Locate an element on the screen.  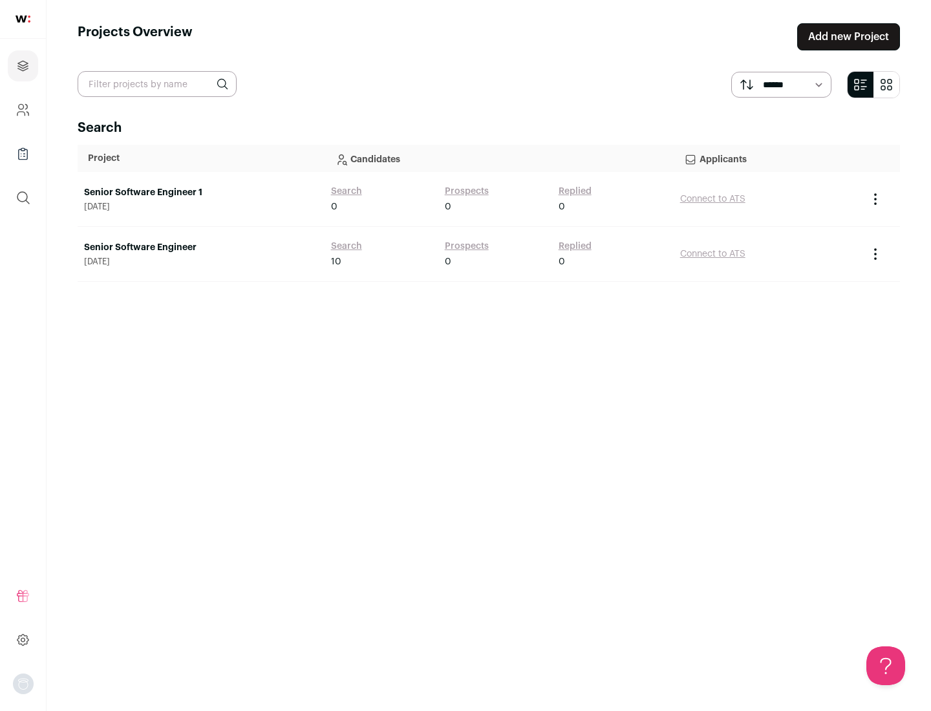
img: wellfound-shorthand-0d5821cbd27db2630d0214b213865d53afaa358527fdda9d0ea32b1df1b89c2c.svg is located at coordinates (23, 19).